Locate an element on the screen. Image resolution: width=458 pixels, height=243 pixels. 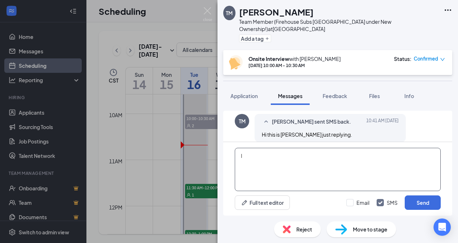
textarea: I is located at coordinates (338, 169).